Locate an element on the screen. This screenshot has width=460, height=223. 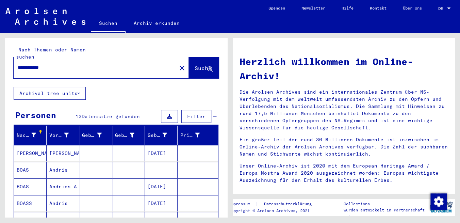
mat-cell: Andries A is located at coordinates (63, 186).